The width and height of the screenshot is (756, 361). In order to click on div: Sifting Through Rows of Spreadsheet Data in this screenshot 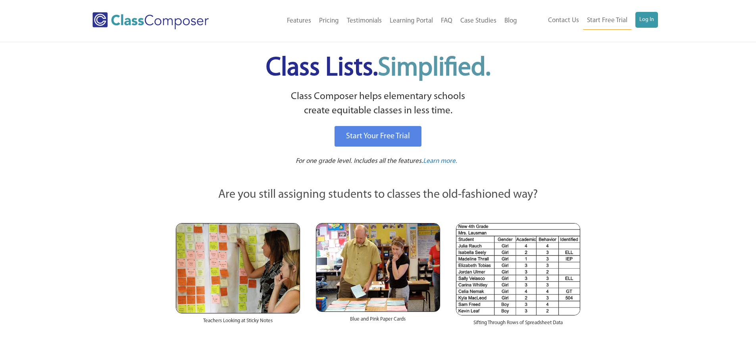, I will do `click(518, 325)`.